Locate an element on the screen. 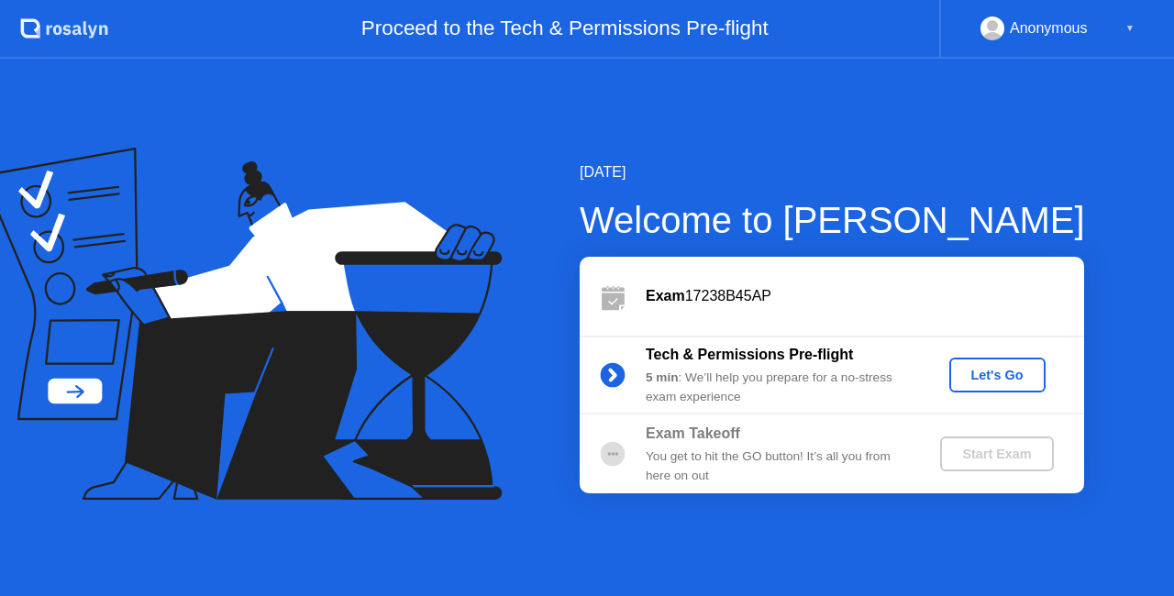 The height and width of the screenshot is (596, 1174). div: 17238B45AP is located at coordinates (865, 296).